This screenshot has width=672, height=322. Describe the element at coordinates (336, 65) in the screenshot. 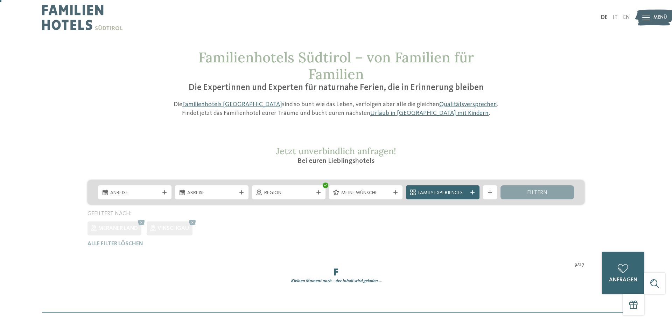

I see `span: Familienhotels Südtirol – von Familien für Familien` at that location.